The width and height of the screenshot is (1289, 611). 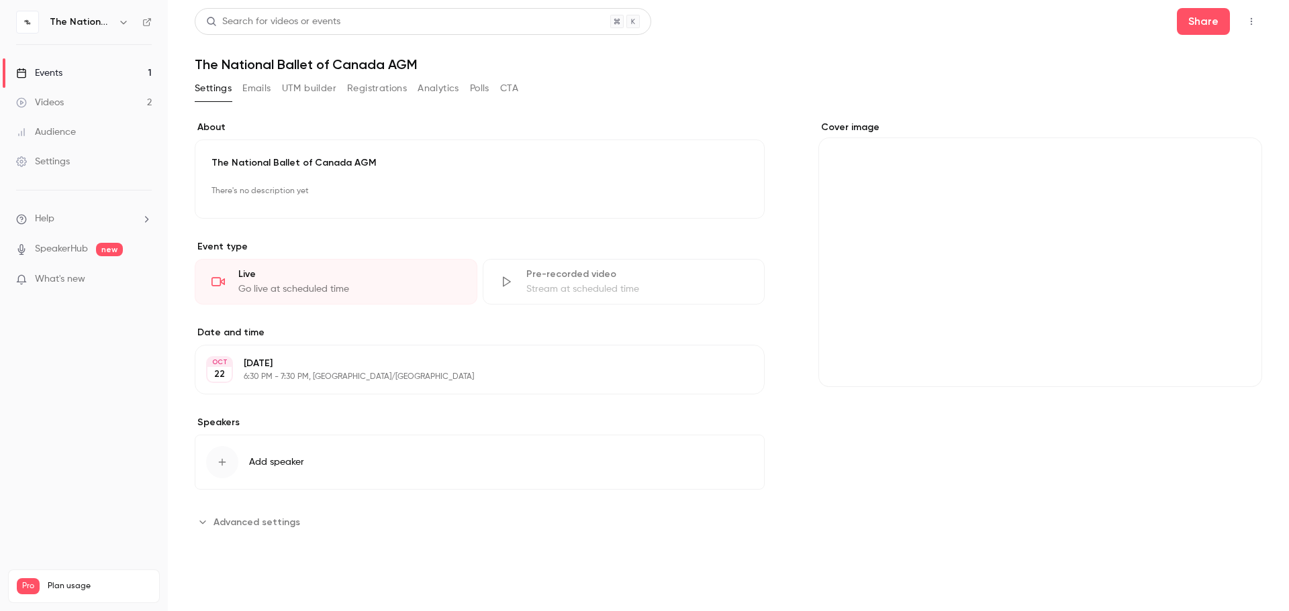 I want to click on div: Videos, so click(x=40, y=103).